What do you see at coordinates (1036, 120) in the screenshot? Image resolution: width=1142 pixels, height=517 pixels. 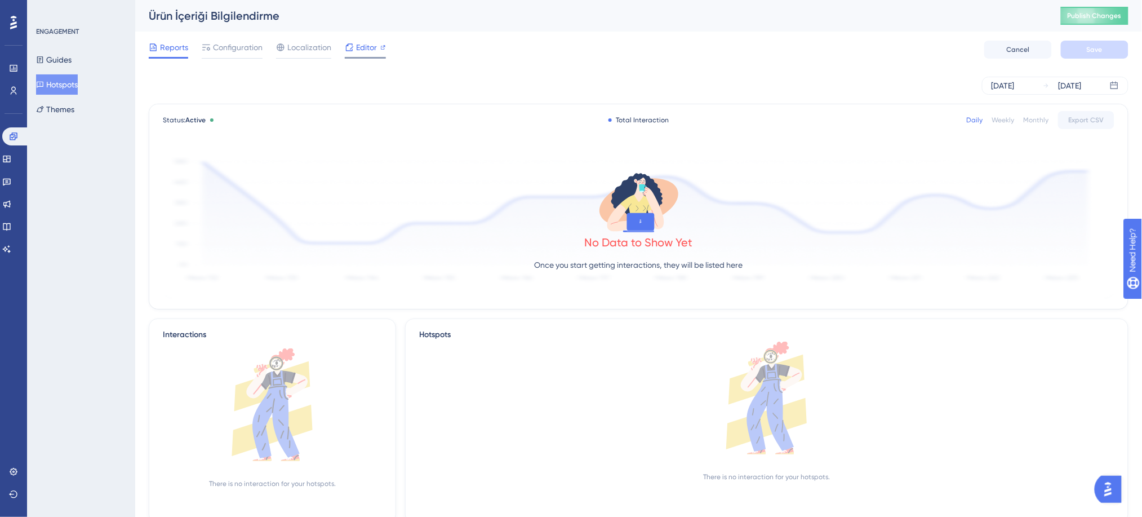 I see `div: Monthly` at bounding box center [1036, 120].